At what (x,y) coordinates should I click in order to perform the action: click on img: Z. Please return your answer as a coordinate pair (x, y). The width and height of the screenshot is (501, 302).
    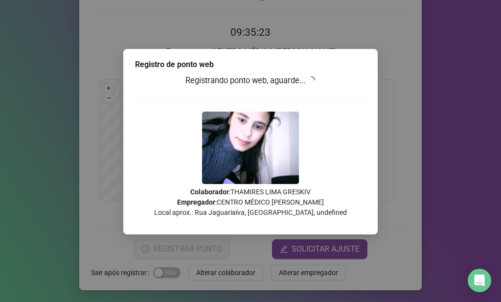
    Looking at the image, I should click on (250, 148).